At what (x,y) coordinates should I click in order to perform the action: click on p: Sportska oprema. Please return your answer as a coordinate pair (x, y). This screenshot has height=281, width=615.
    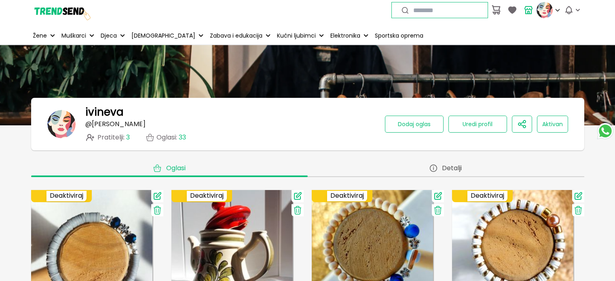
    Looking at the image, I should click on (399, 36).